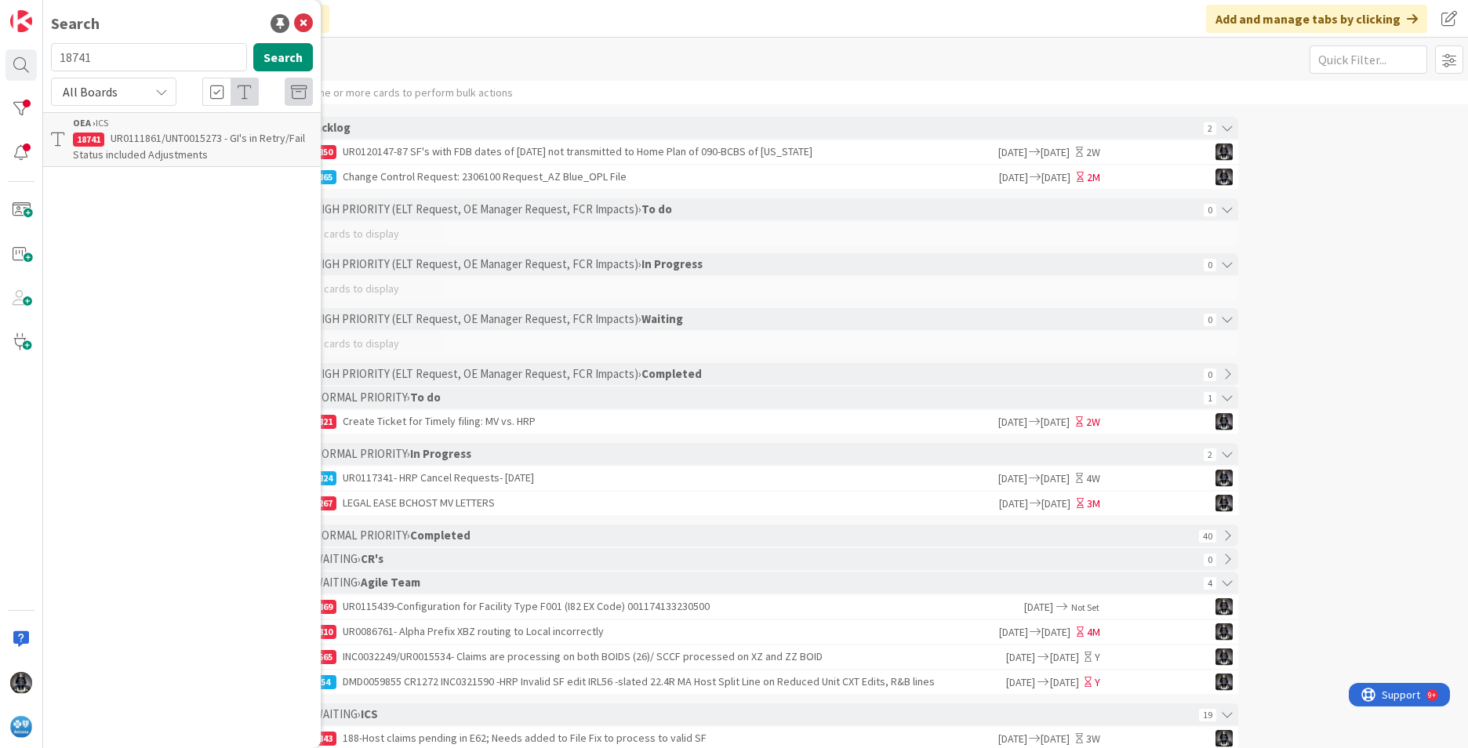 Image resolution: width=1468 pixels, height=748 pixels. Describe the element at coordinates (90, 92) in the screenshot. I see `span: All Boards` at that location.